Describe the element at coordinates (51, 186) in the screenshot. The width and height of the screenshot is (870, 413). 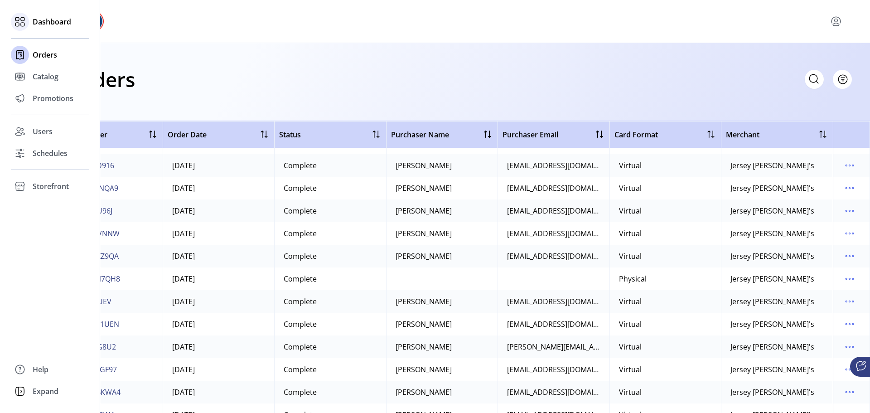
I see `span: Storefront` at that location.